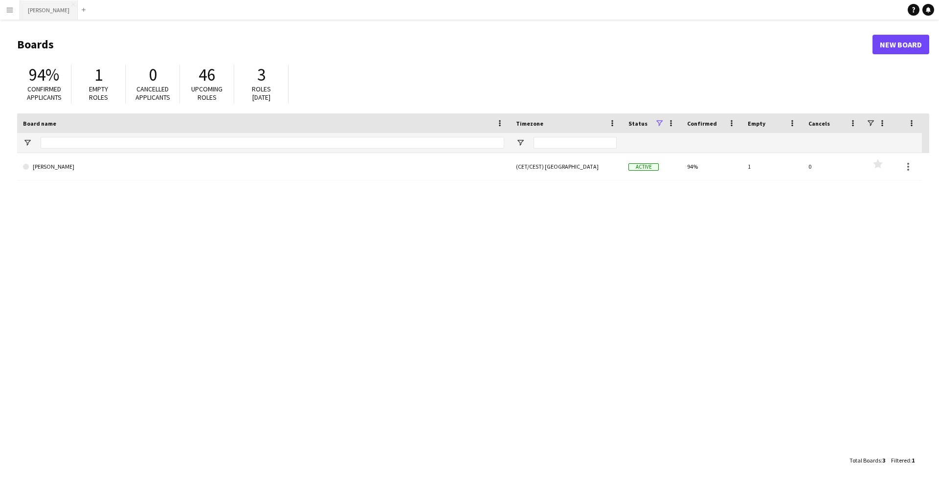  Describe the element at coordinates (865, 460) in the screenshot. I see `span: Total Boards` at that location.